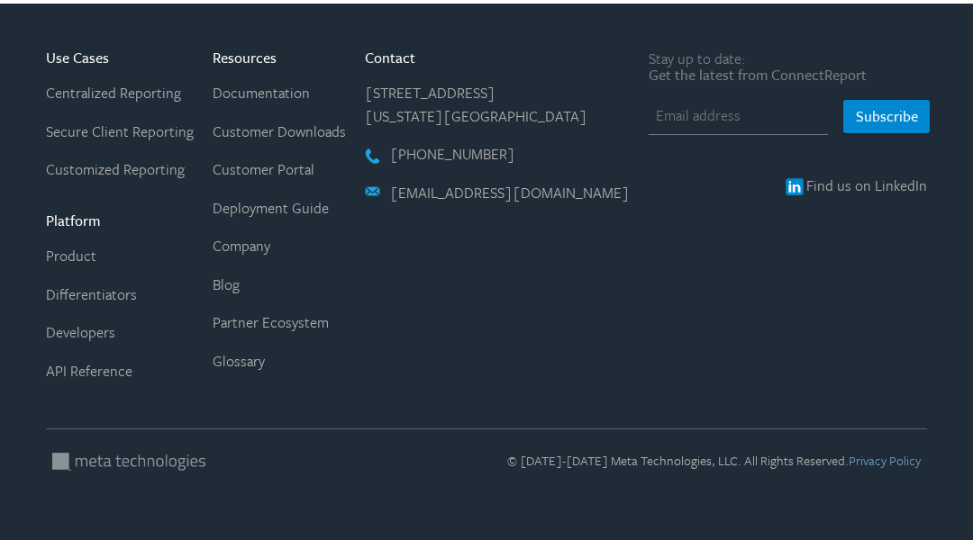 Image resolution: width=973 pixels, height=540 pixels. What do you see at coordinates (886, 116) in the screenshot?
I see `button: Subscribe` at bounding box center [886, 116].